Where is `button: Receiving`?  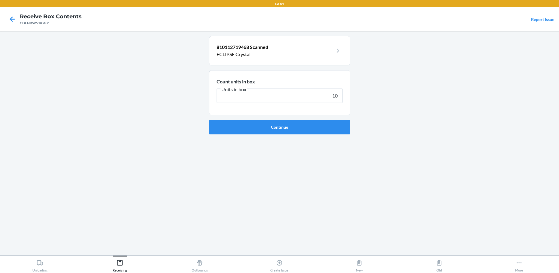
button: Receiving is located at coordinates (120, 264).